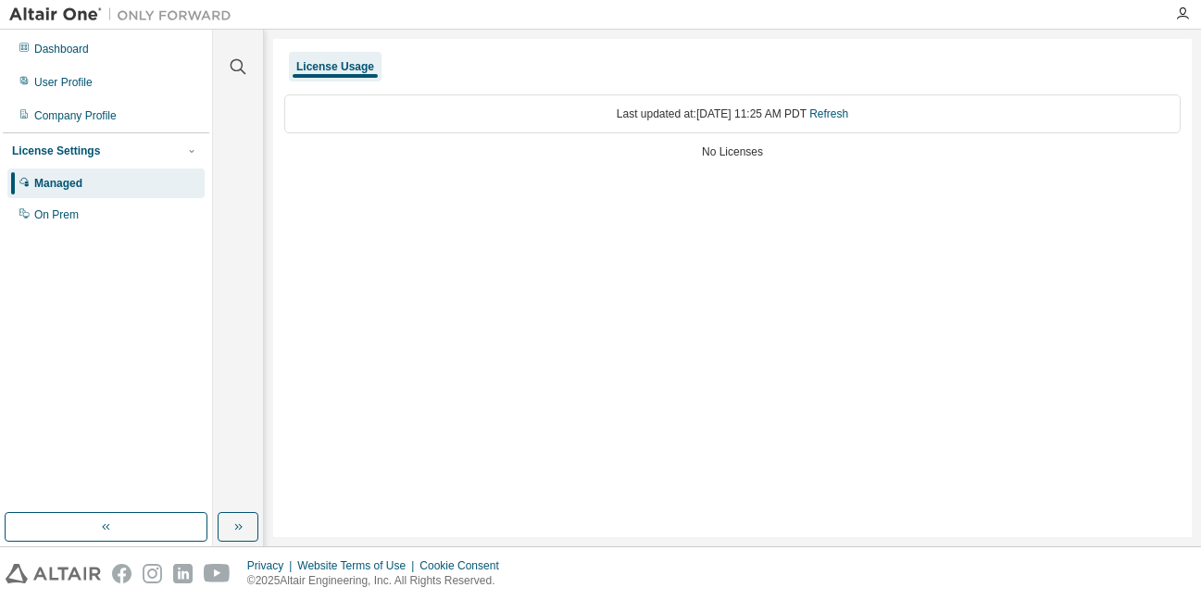  What do you see at coordinates (56, 215) in the screenshot?
I see `div: On Prem` at bounding box center [56, 215].